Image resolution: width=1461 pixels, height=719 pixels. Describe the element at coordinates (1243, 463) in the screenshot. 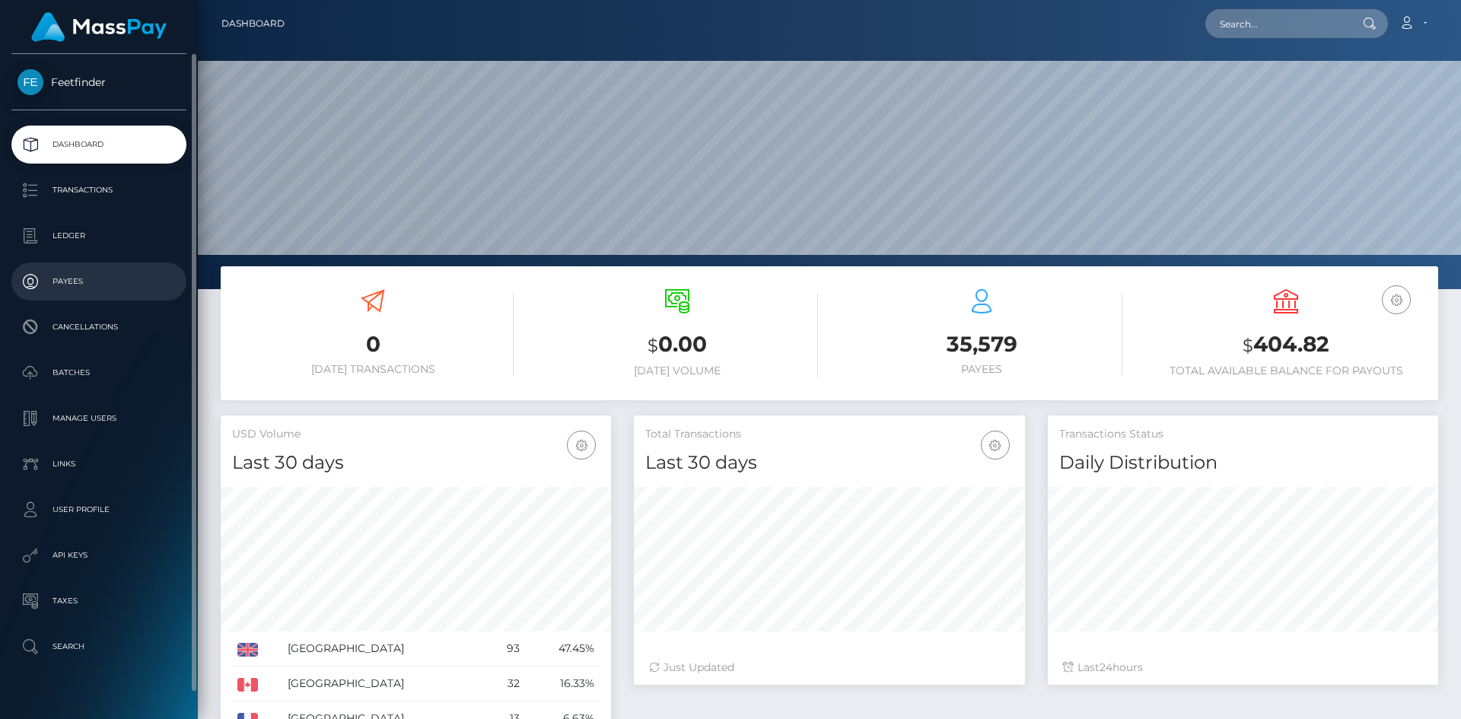

I see `h4: Daily Distribution` at that location.